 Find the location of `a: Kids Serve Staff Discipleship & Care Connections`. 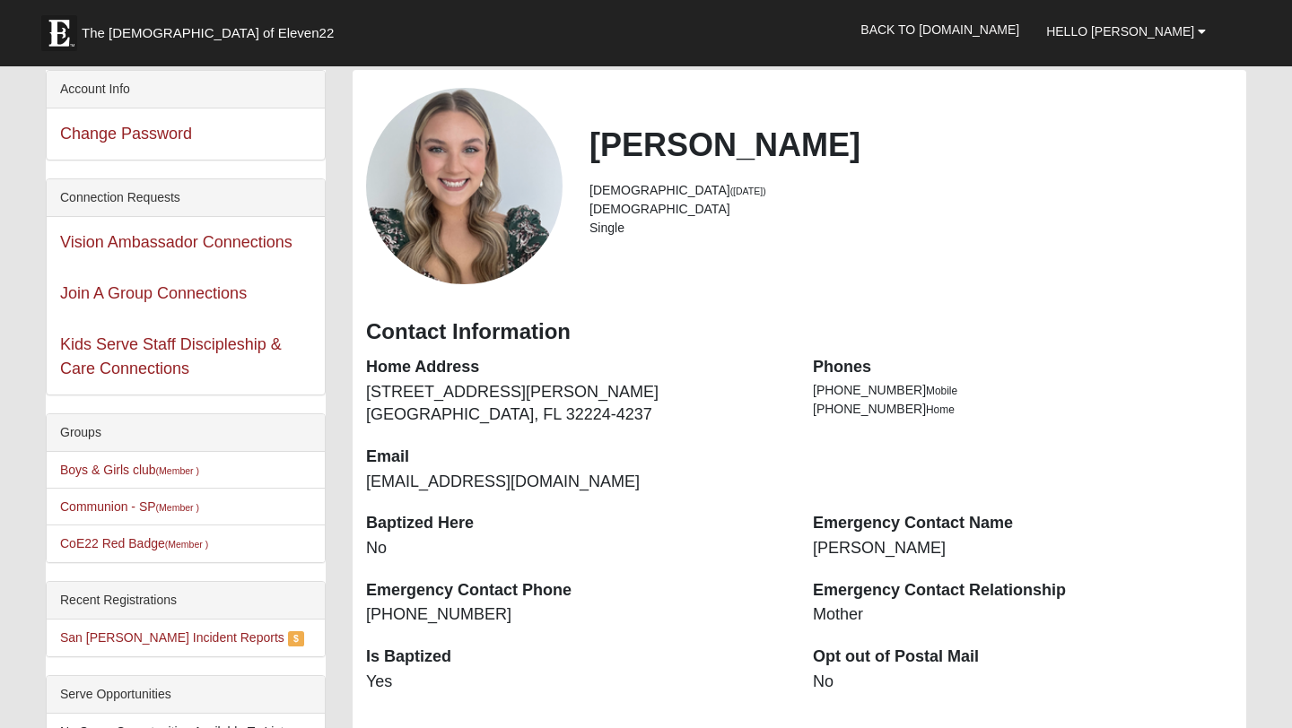

a: Kids Serve Staff Discipleship & Care Connections is located at coordinates (170, 356).